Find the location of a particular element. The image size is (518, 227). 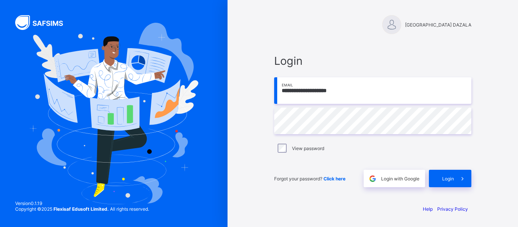

span: Forgot your password? is located at coordinates (310, 179).